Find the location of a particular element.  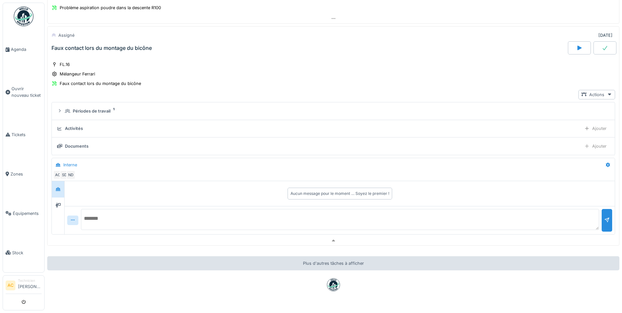

a: Tickets is located at coordinates (24, 134).